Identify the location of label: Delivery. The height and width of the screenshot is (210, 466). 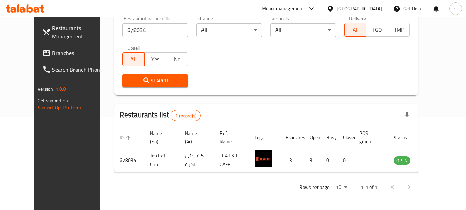
(358, 18).